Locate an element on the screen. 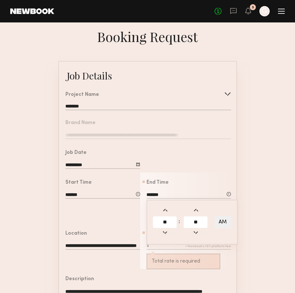 The image size is (295, 293). div: Job Details is located at coordinates (89, 76).